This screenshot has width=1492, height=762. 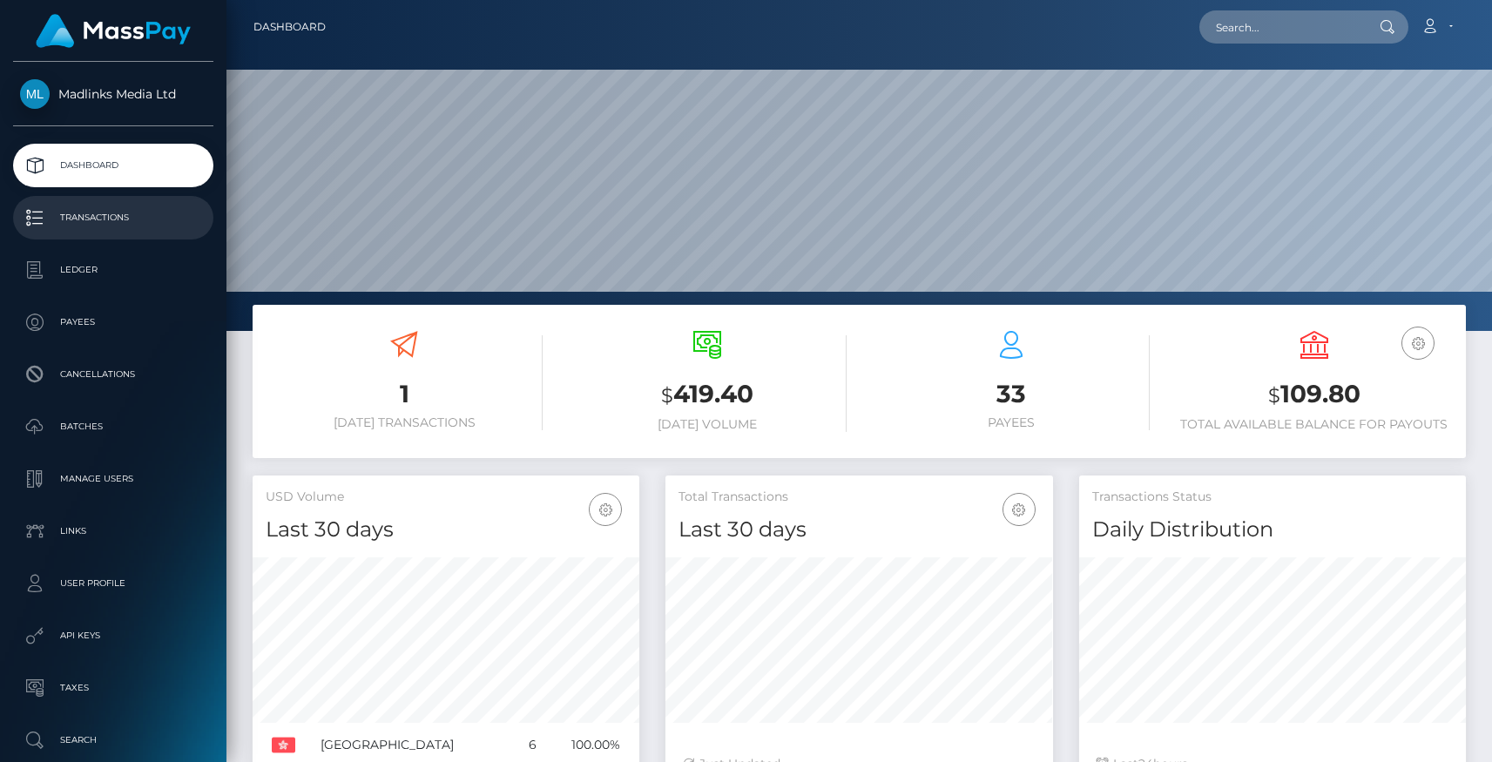 I want to click on p: API Keys, so click(x=113, y=636).